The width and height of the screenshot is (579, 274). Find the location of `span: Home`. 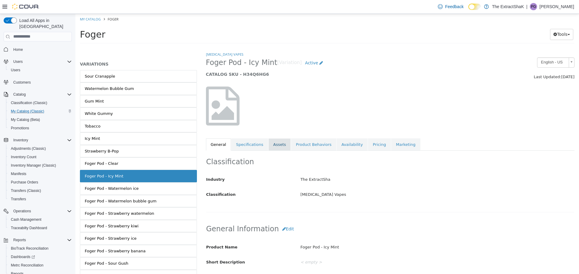

span: Home is located at coordinates (41, 49).